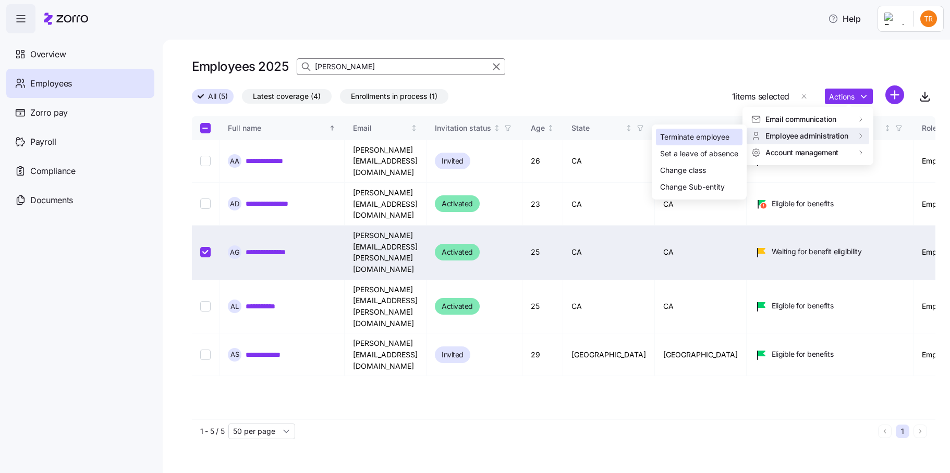 This screenshot has height=473, width=950. I want to click on td: 25, so click(543, 253).